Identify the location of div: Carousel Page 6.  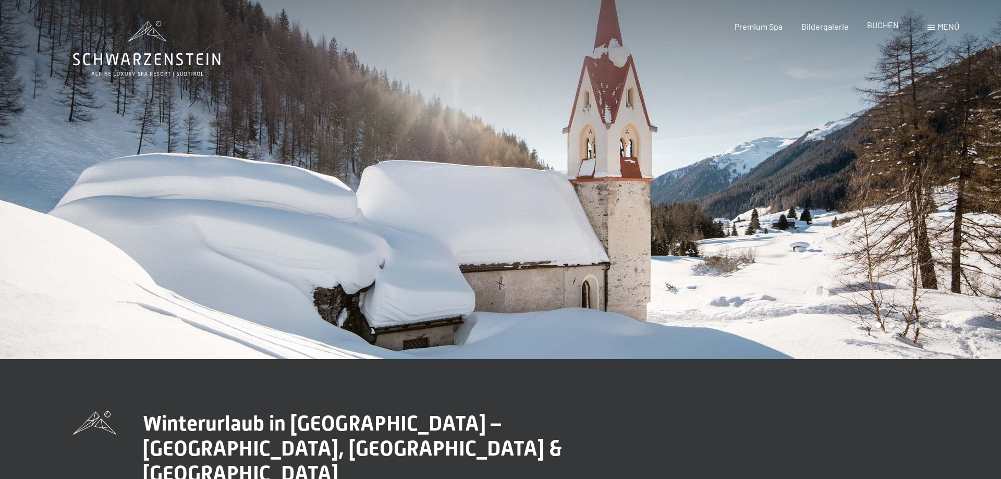
(930, 325).